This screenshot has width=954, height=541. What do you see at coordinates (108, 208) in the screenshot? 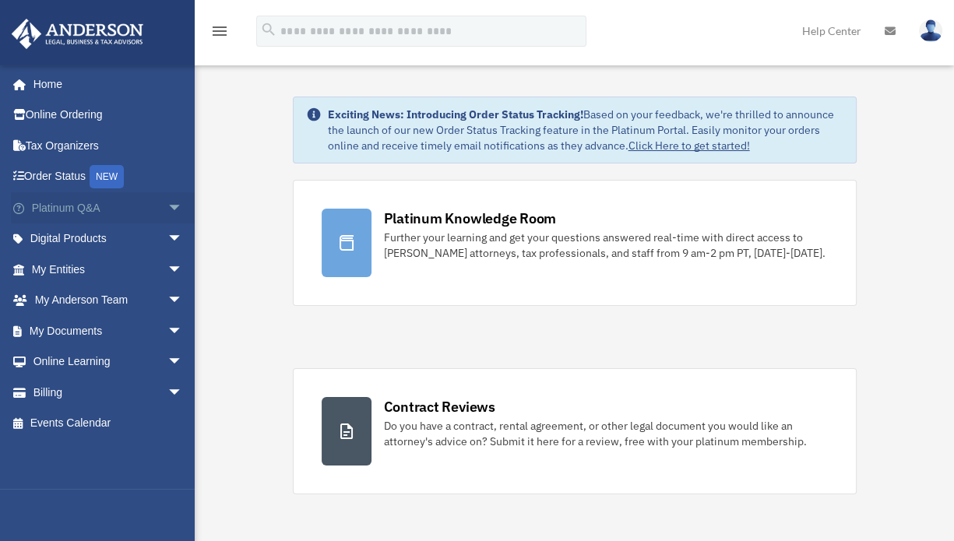
I see `a: Platinum Q&Aarrow_drop_down` at bounding box center [108, 208].